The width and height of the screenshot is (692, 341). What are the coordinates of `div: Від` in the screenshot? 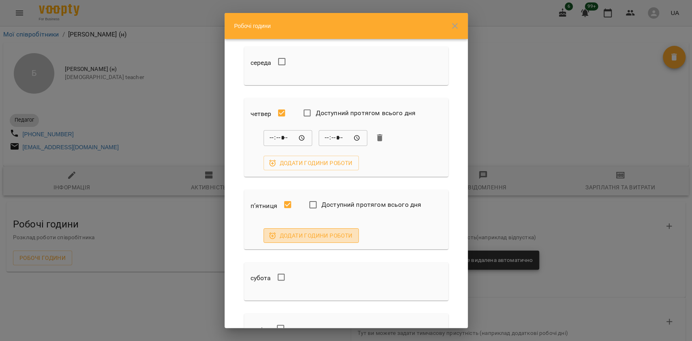 It's located at (288, 138).